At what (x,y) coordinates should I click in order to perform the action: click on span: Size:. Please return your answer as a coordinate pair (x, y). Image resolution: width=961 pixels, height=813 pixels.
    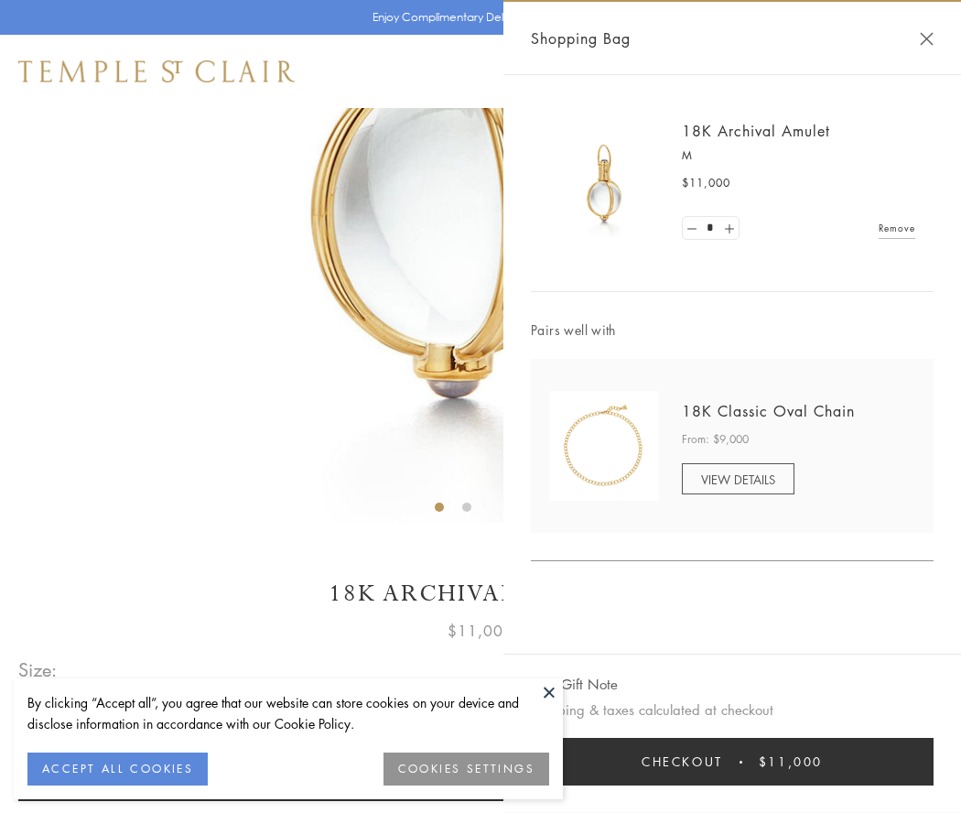
    Looking at the image, I should click on (38, 669).